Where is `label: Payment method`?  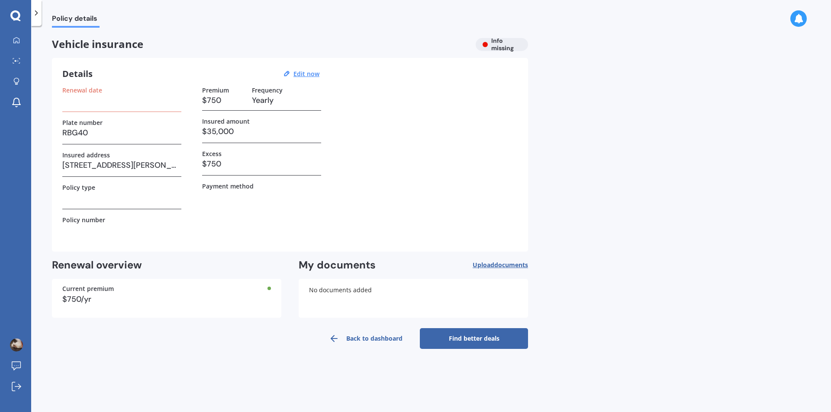 label: Payment method is located at coordinates (228, 186).